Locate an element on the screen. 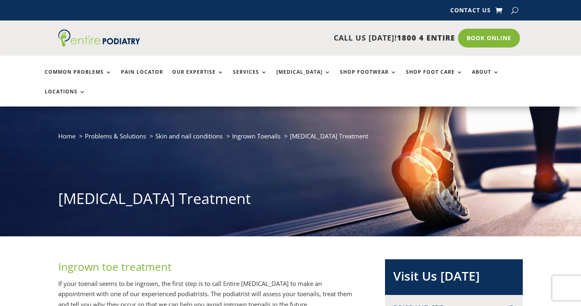  a: Home is located at coordinates (67, 136).